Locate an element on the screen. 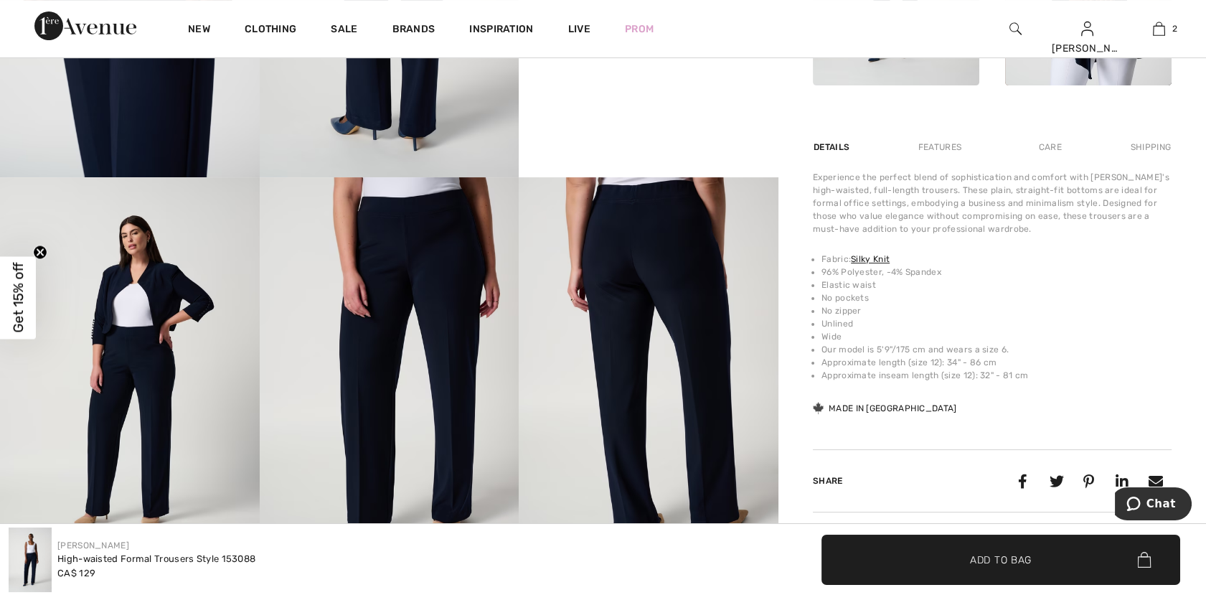  img: search the website is located at coordinates (1016, 29).